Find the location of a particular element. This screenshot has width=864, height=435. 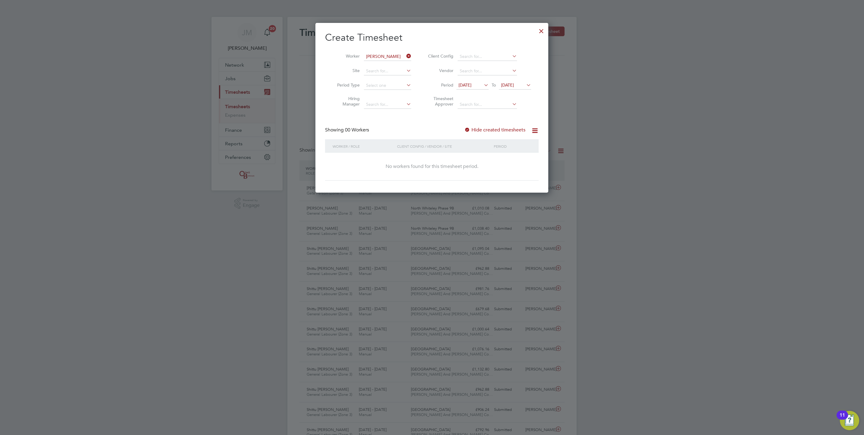

input: Select one is located at coordinates (388, 86).